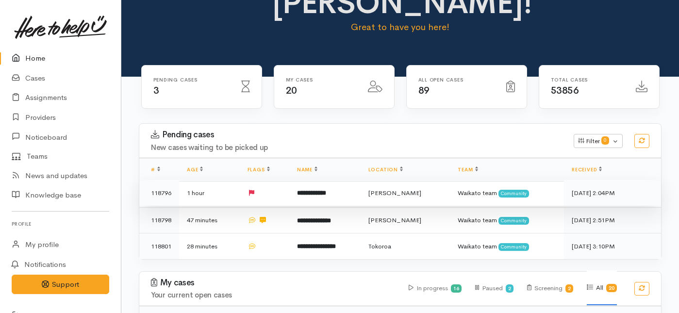 Image resolution: width=679 pixels, height=313 pixels. I want to click on b: 20, so click(611, 288).